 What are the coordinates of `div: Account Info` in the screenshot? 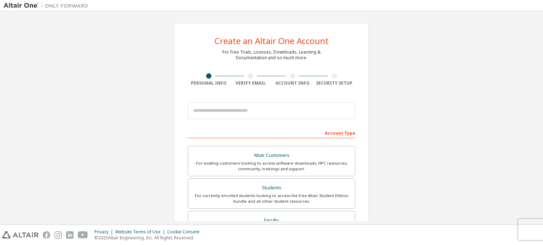 It's located at (292, 83).